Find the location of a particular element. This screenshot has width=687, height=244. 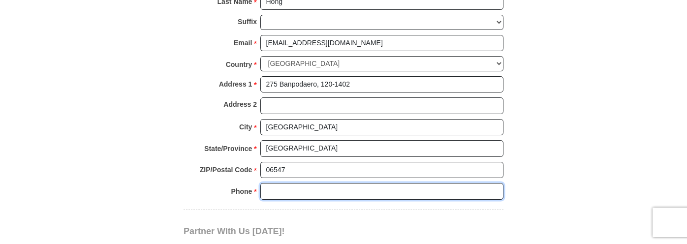

strong: Suffix is located at coordinates (247, 22).